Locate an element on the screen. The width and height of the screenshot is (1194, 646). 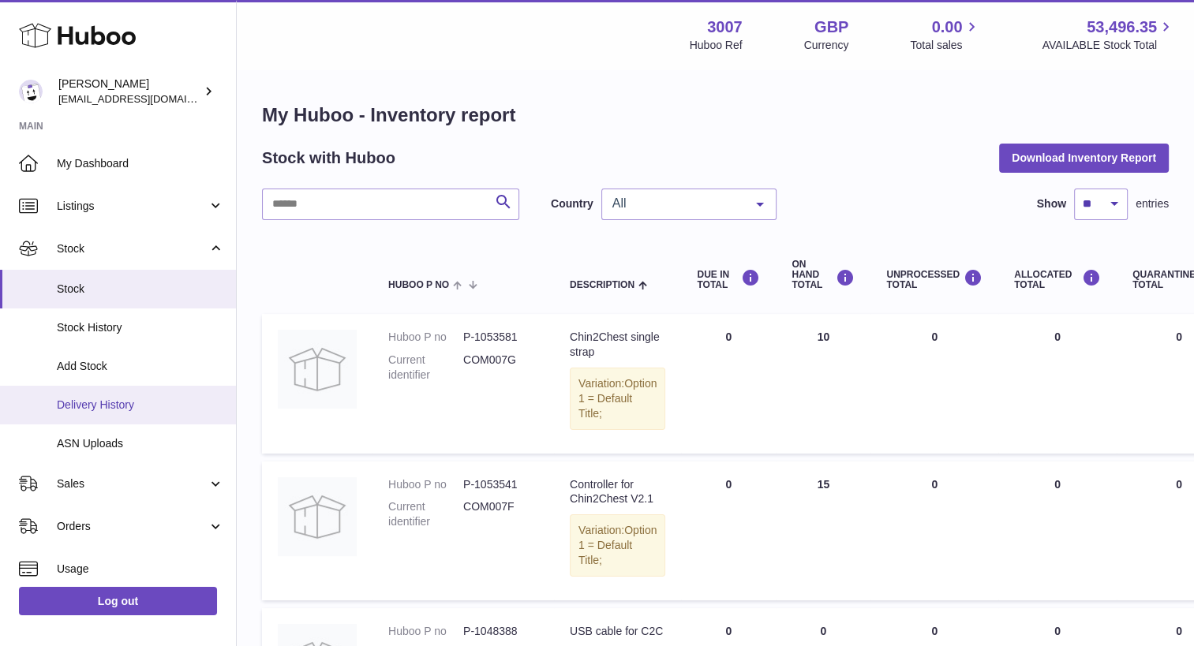
dd: COM007G is located at coordinates (500, 368).